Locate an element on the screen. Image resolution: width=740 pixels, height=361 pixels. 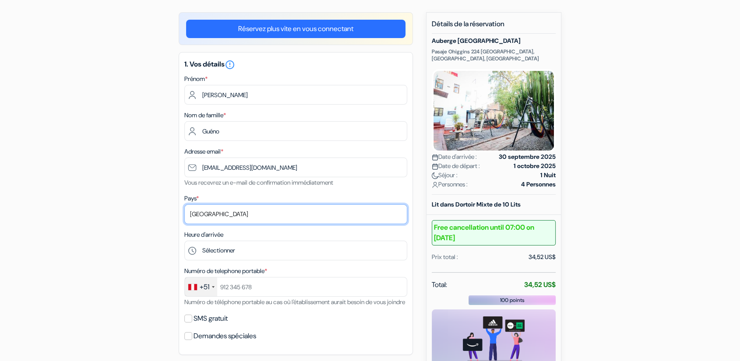
strong: 30 septembre 2025 is located at coordinates (527, 157).